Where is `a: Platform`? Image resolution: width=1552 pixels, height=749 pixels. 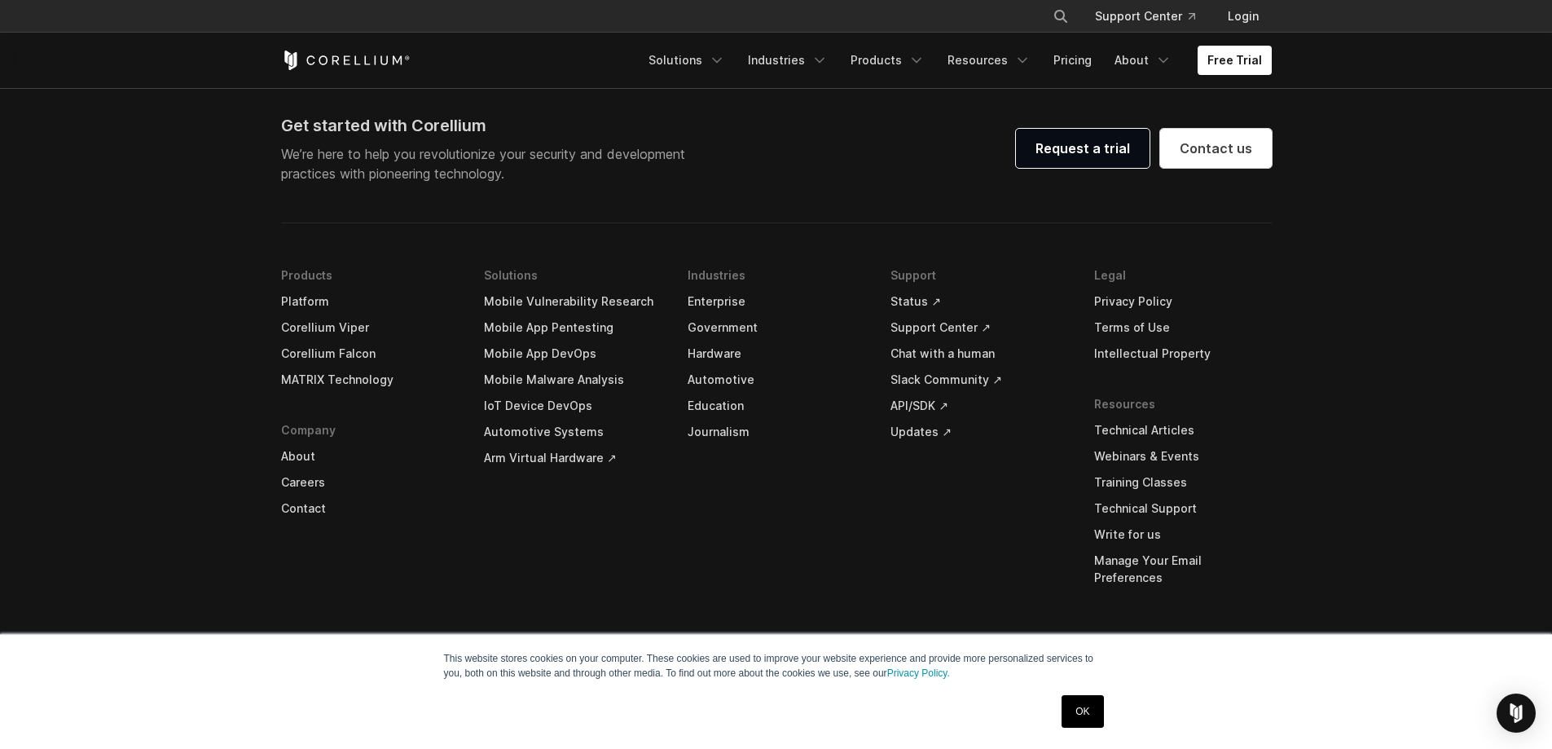 a: Platform is located at coordinates (370, 301).